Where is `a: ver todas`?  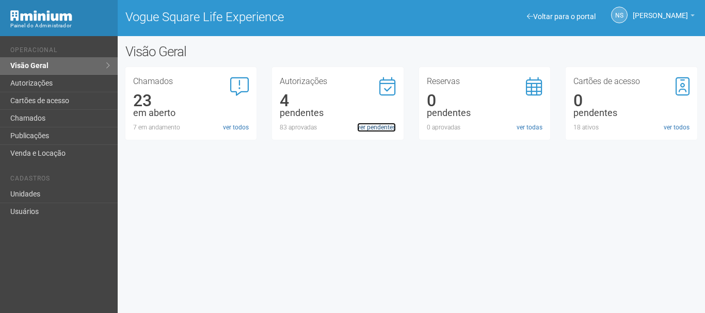
a: ver todas is located at coordinates (529, 127).